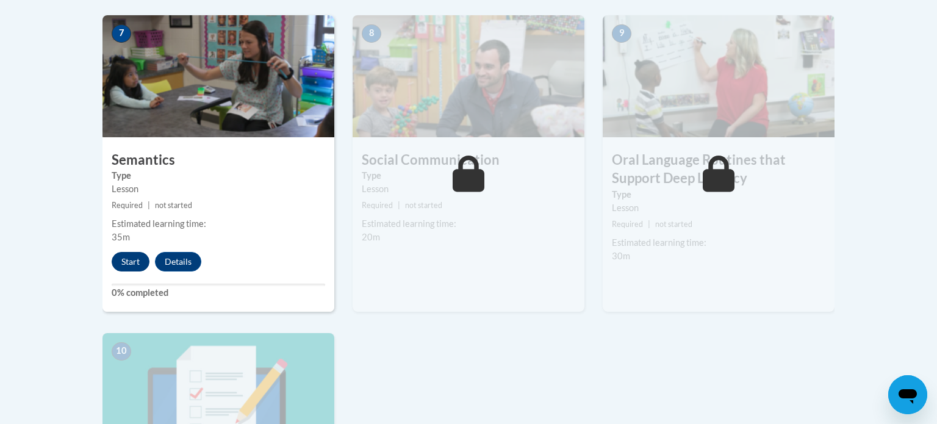 The width and height of the screenshot is (937, 424). What do you see at coordinates (719, 170) in the screenshot?
I see `h3: Oral Language Routines that Support Deep Literacy` at bounding box center [719, 170].